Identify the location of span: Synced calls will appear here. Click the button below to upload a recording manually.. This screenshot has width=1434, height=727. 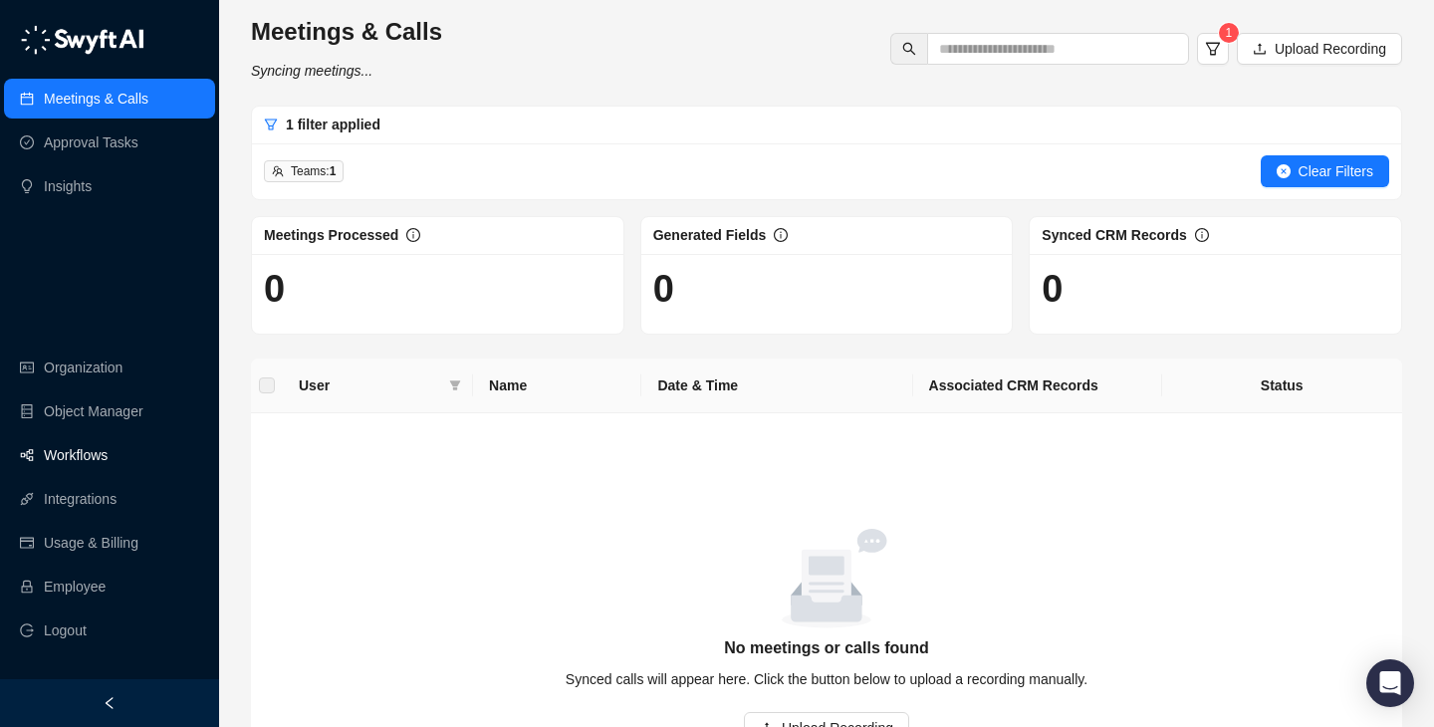
(827, 679).